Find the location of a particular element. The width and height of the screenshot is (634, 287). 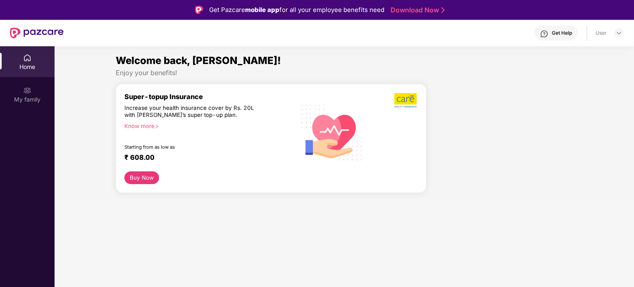

img: svg+xml;base64,PHN2ZyBpZD0iSG9tZSIgeG1sbnM9Imh0dHA6Ly93d3cudzMub3JnLzIwMDAvc3ZnIiB3aWR0aD0iMjAiIG... is located at coordinates (27, 58).